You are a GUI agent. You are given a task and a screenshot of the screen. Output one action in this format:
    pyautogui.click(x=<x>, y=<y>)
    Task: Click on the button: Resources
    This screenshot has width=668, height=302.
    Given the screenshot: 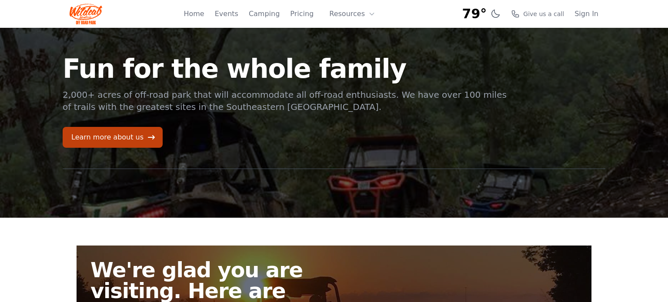 What is the action you would take?
    pyautogui.click(x=352, y=14)
    